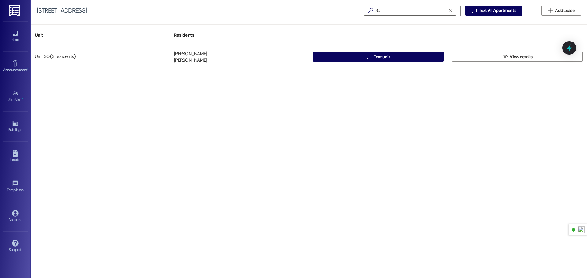 The width and height of the screenshot is (587, 278). I want to click on span: Text unit, so click(382, 57).